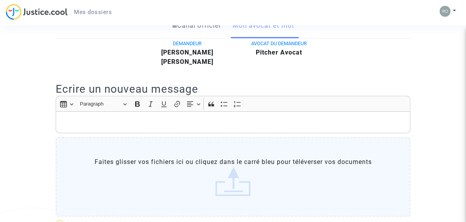 This screenshot has width=466, height=222. What do you see at coordinates (93, 12) in the screenshot?
I see `a: Mes dossiers` at bounding box center [93, 12].